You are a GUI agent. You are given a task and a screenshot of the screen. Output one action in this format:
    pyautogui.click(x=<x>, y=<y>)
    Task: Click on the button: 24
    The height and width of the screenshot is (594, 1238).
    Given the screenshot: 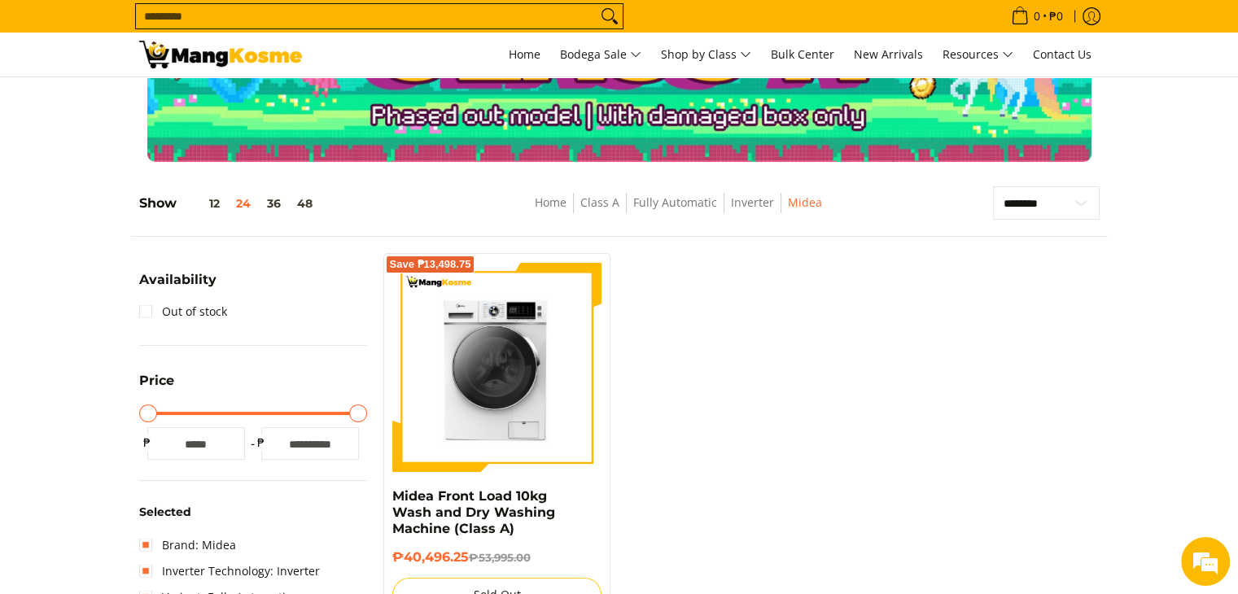 What is the action you would take?
    pyautogui.click(x=243, y=203)
    